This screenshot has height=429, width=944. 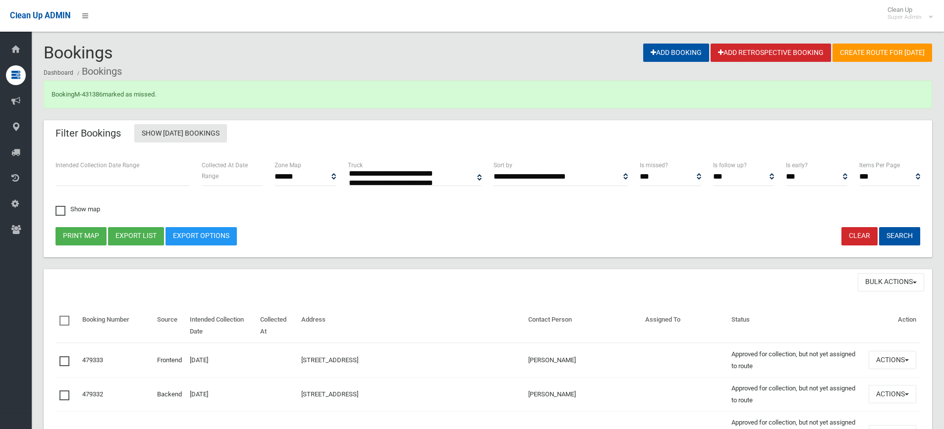 I want to click on span: Clean Up ADMIN, so click(x=40, y=15).